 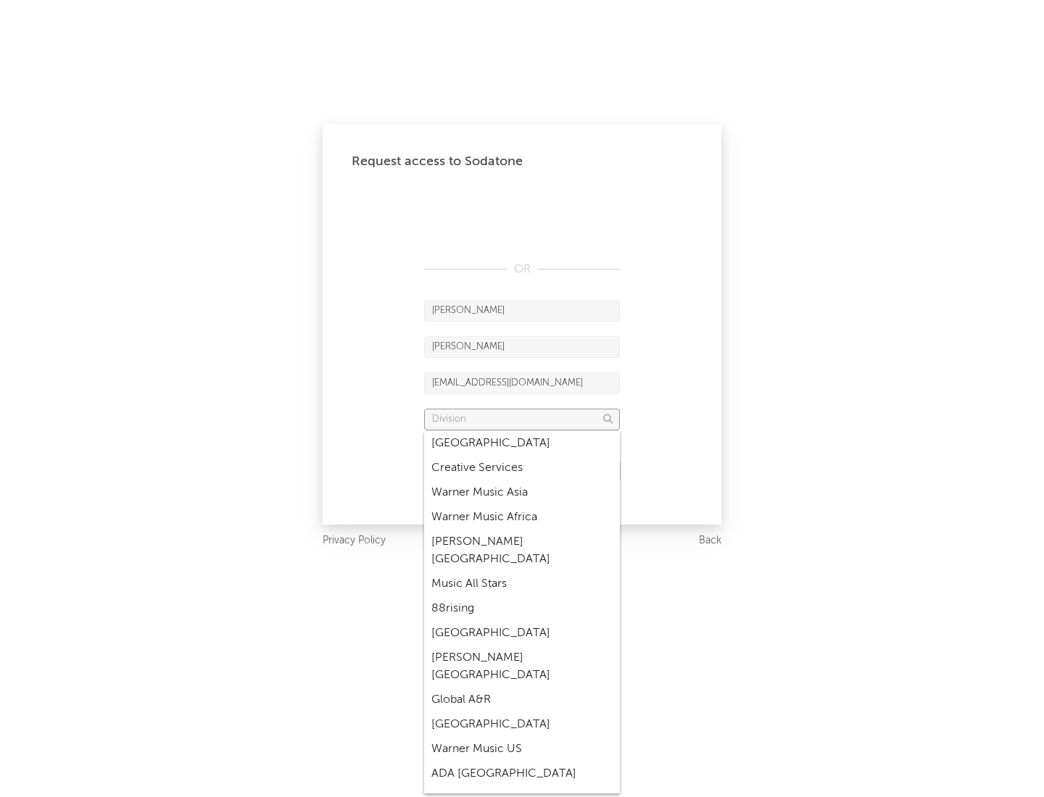 What do you see at coordinates (522, 347) in the screenshot?
I see `input: Last Name` at bounding box center [522, 347].